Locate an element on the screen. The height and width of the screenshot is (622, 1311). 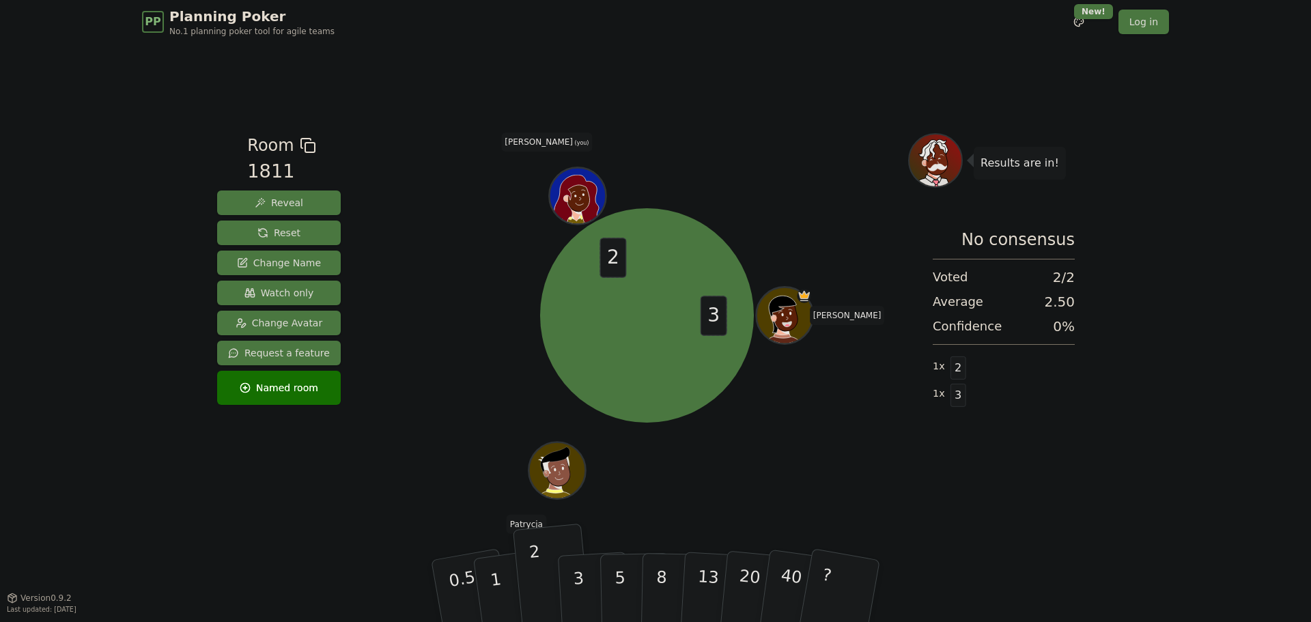
div: New! is located at coordinates (1094, 12).